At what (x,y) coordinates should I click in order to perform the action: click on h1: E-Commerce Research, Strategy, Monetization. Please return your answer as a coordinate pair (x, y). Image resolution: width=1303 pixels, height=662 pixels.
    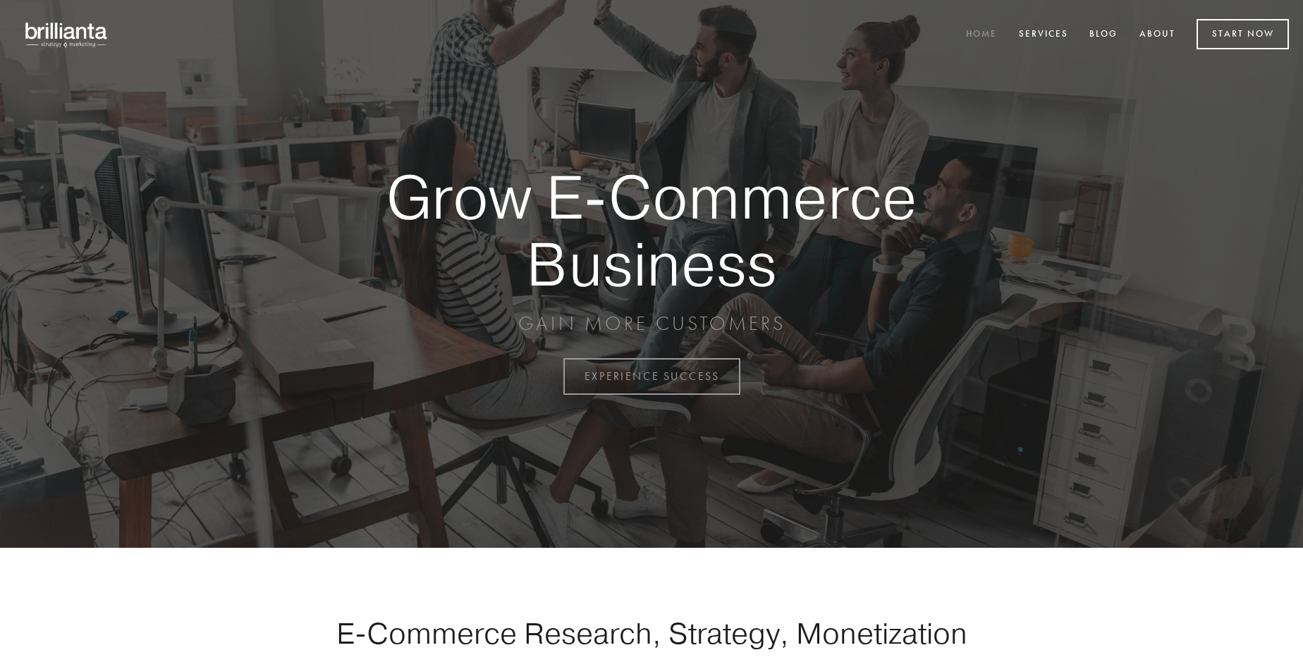
    Looking at the image, I should click on (652, 633).